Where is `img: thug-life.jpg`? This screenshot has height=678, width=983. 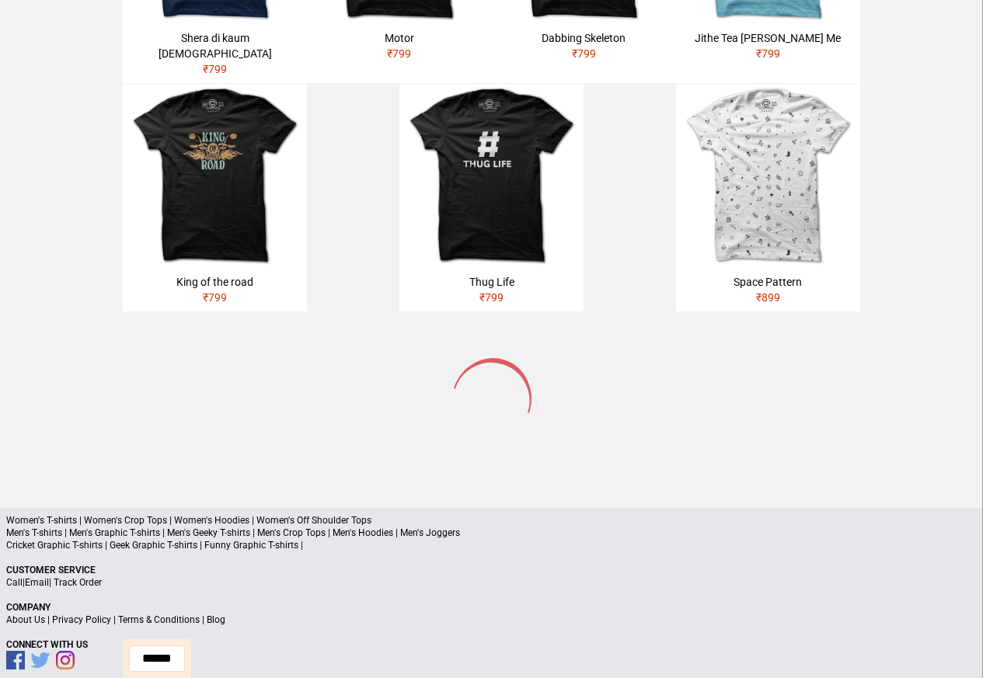 img: thug-life.jpg is located at coordinates (491, 176).